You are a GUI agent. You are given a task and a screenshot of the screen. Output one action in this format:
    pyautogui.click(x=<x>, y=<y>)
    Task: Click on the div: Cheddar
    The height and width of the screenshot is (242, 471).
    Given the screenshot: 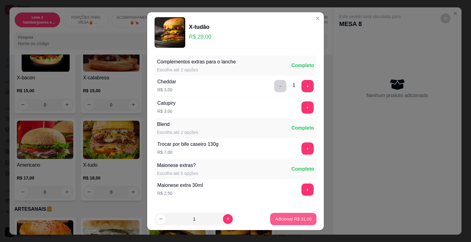 What is the action you would take?
    pyautogui.click(x=167, y=82)
    